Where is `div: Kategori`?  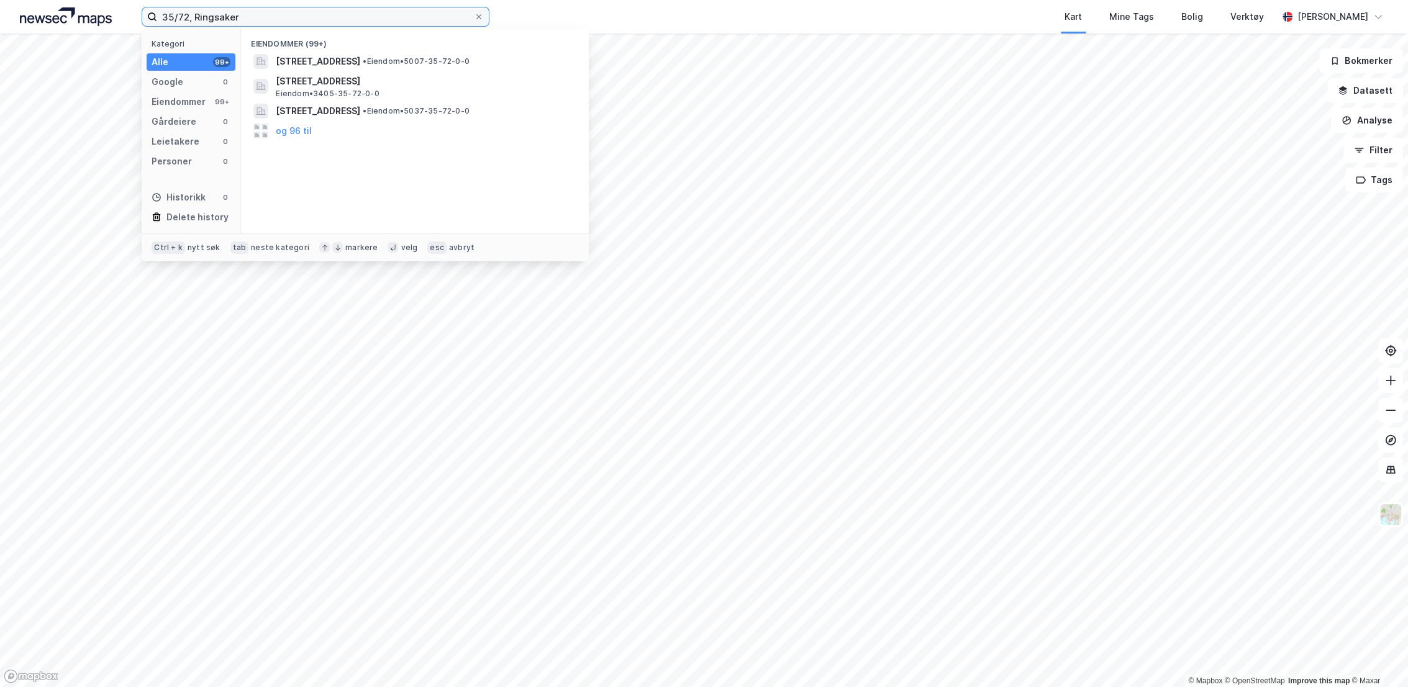 div: Kategori is located at coordinates (193, 43).